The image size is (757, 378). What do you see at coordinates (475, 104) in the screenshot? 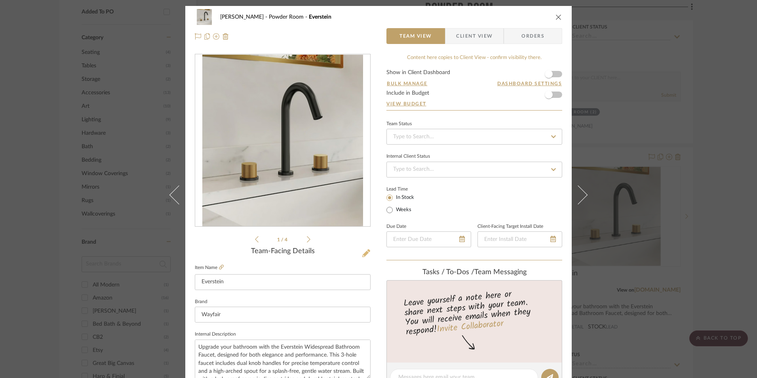
I see `a: View Budget` at bounding box center [475, 104].